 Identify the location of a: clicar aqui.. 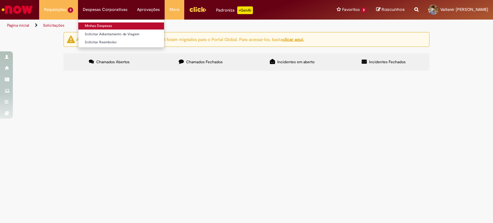
(293, 39).